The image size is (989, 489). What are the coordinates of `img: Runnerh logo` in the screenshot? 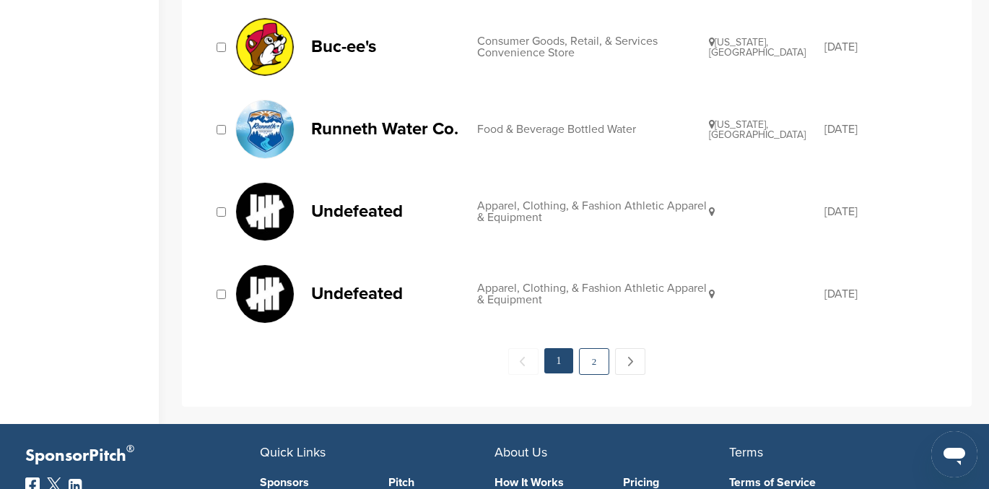 It's located at (265, 129).